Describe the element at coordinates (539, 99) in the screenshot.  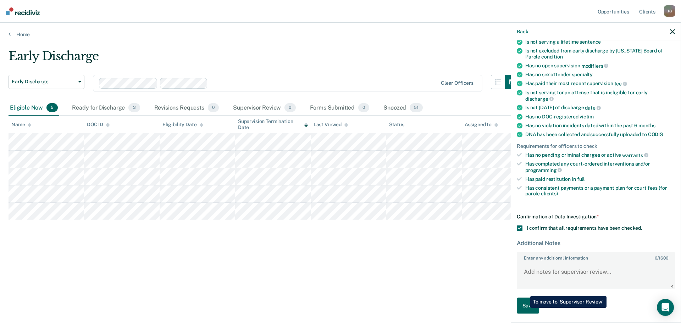
I see `span: discharge` at that location.